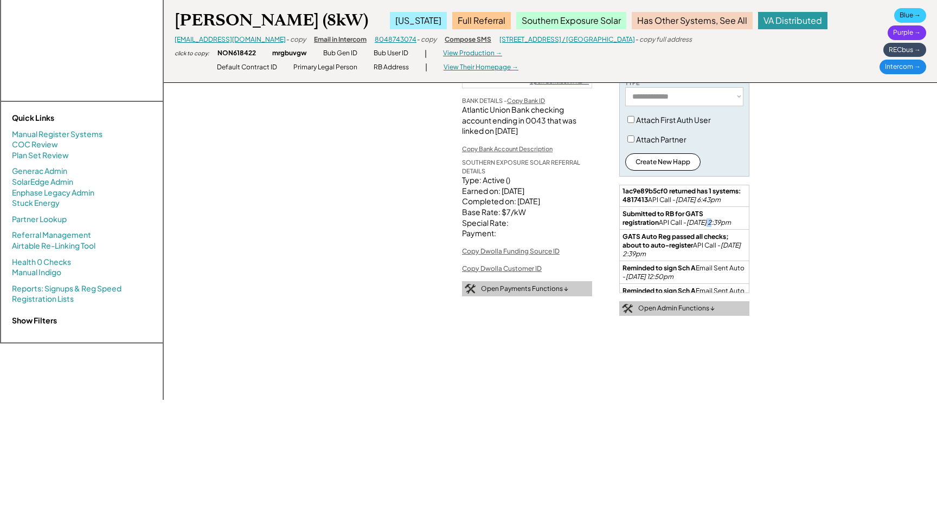 This screenshot has height=519, width=937. Describe the element at coordinates (511, 251) in the screenshot. I see `div: Copy Dwolla Funding Source ID` at that location.